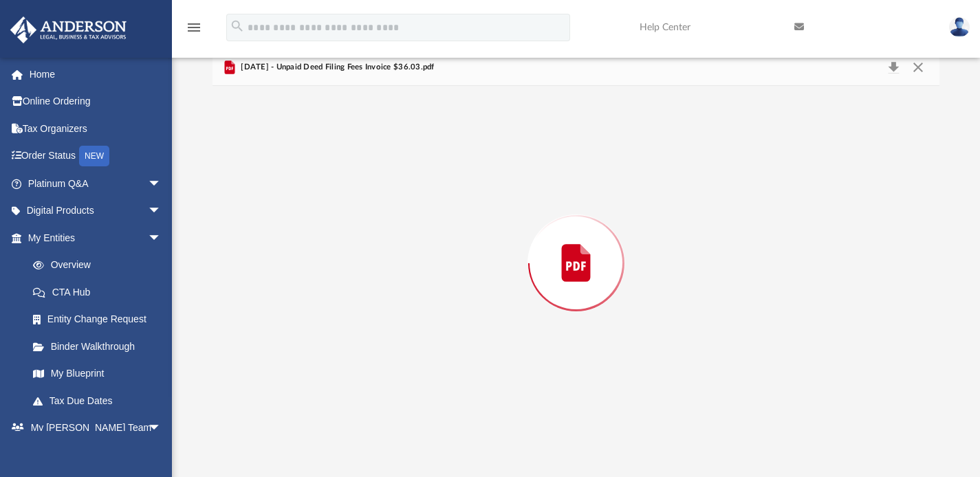 This screenshot has height=477, width=980. Describe the element at coordinates (96, 102) in the screenshot. I see `a: Online Ordering` at that location.